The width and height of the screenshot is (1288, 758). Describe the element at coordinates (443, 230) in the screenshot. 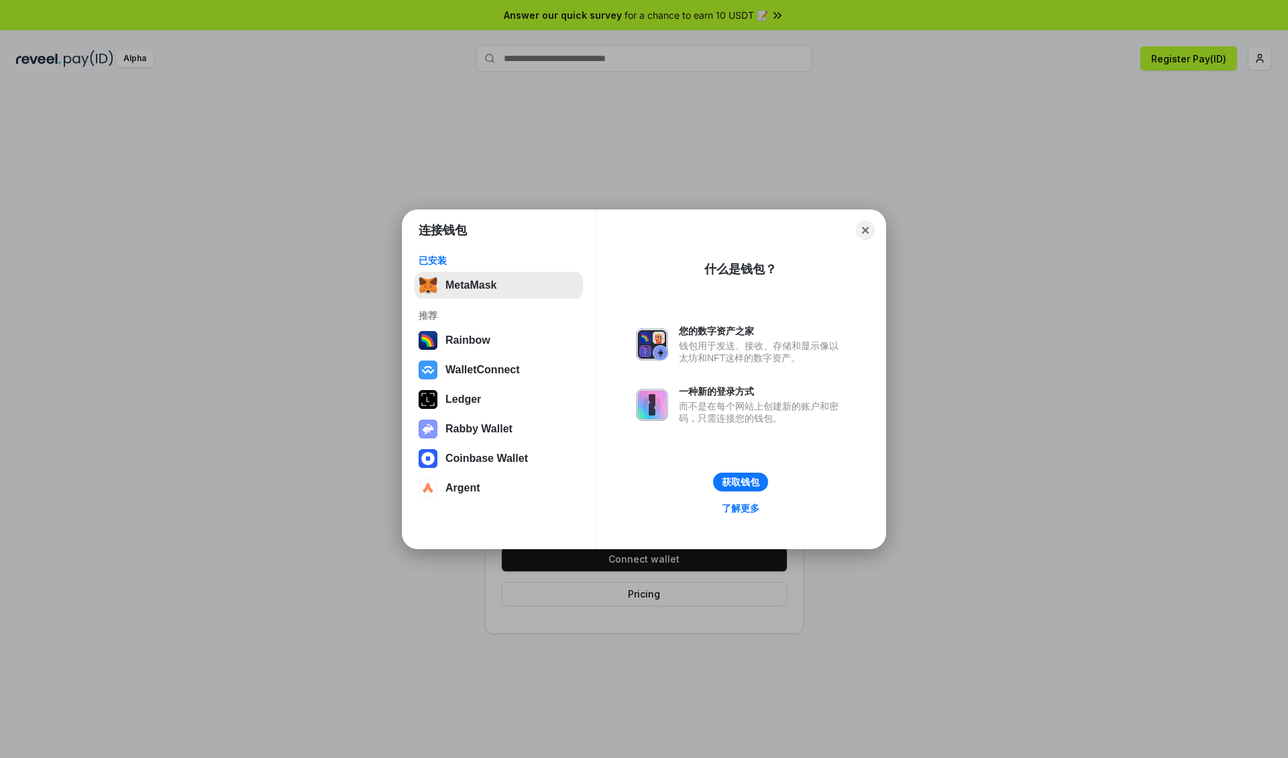

I see `h1: 连接钱包` at that location.